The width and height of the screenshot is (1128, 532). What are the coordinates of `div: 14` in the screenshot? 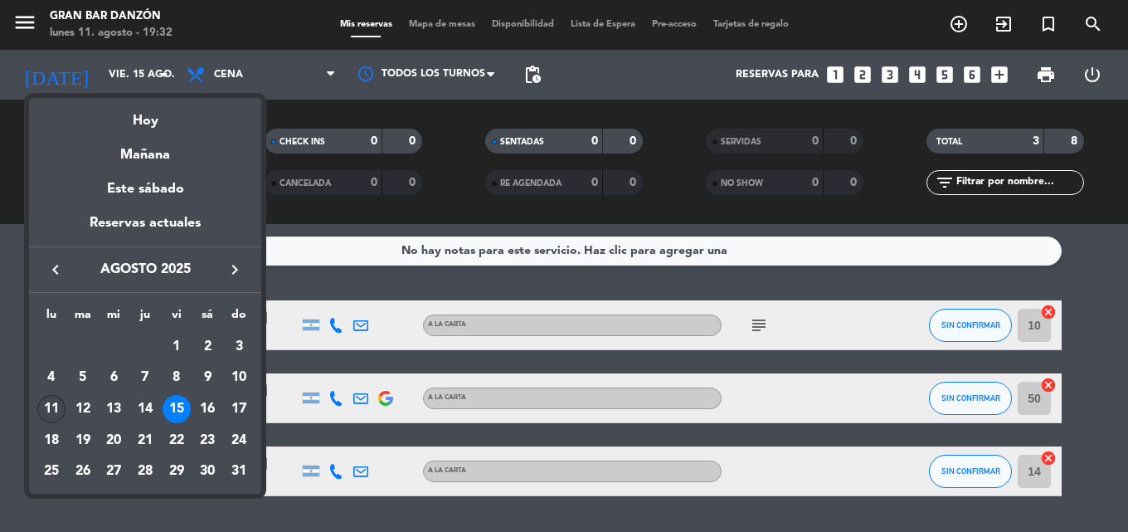 It's located at (145, 409).